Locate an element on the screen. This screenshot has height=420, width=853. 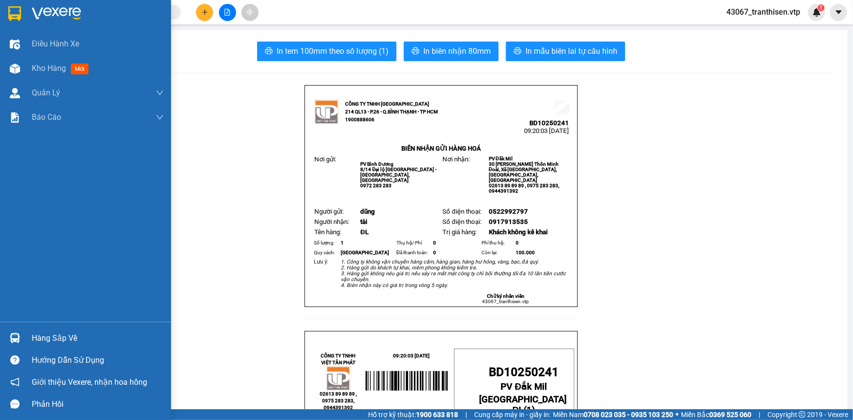
div: Hàng sắp về is located at coordinates (98, 338).